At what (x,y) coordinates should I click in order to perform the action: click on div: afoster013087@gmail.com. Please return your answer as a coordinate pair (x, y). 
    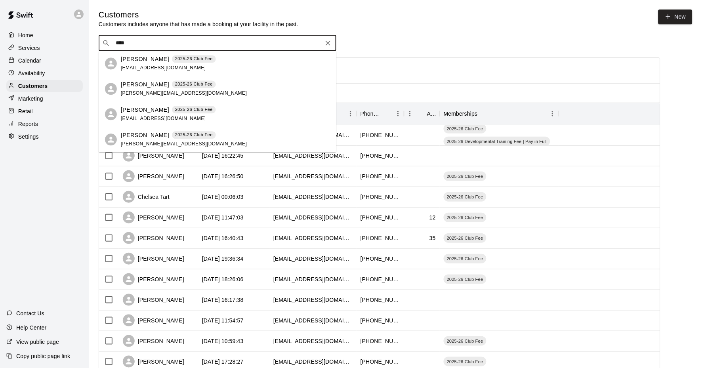
    Looking at the image, I should click on (313, 321).